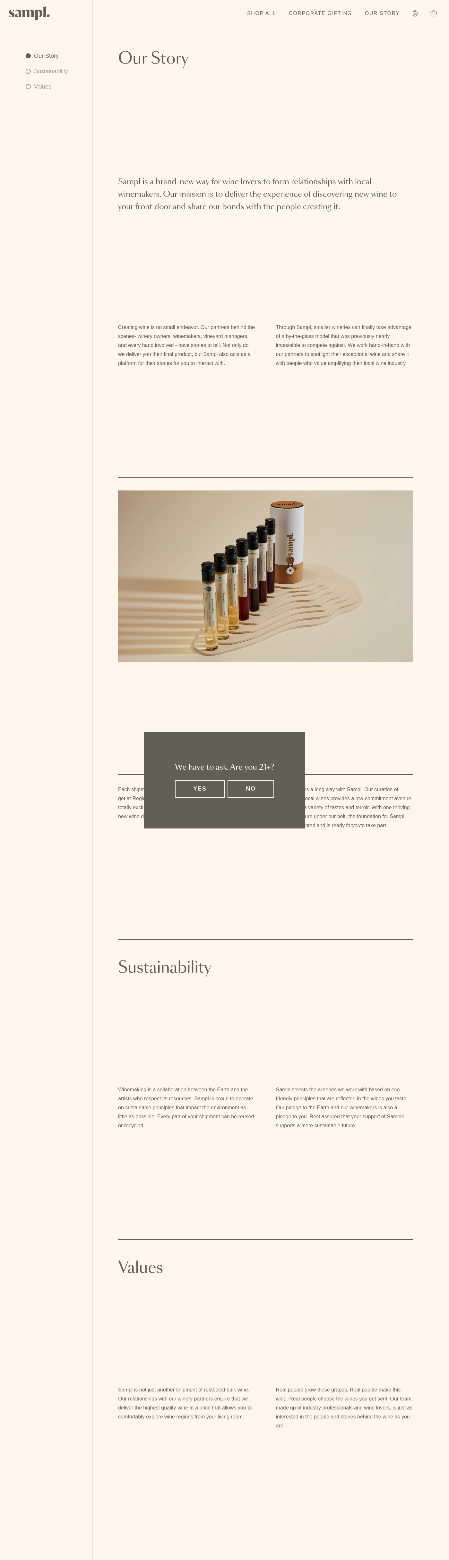 The height and width of the screenshot is (1560, 449). What do you see at coordinates (251, 789) in the screenshot?
I see `button: No` at bounding box center [251, 789].